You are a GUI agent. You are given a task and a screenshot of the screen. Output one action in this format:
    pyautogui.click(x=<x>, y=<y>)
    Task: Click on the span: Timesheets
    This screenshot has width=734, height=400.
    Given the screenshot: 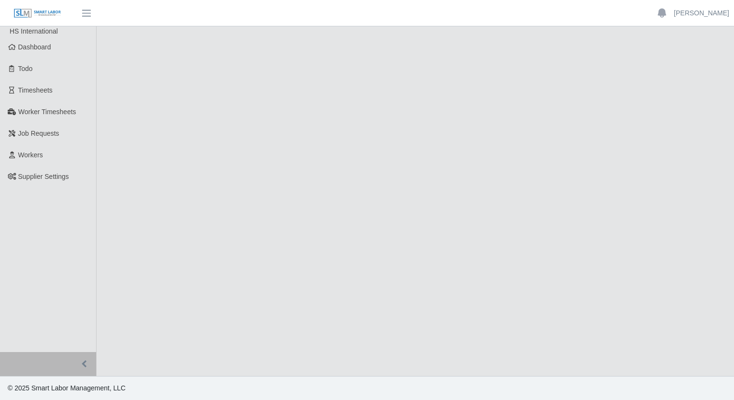 What is the action you would take?
    pyautogui.click(x=36, y=90)
    